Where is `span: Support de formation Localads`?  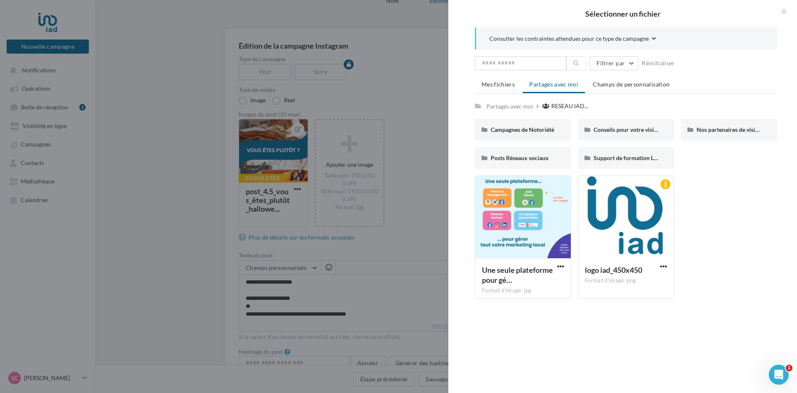
span: Support de formation Localads is located at coordinates (634, 157).